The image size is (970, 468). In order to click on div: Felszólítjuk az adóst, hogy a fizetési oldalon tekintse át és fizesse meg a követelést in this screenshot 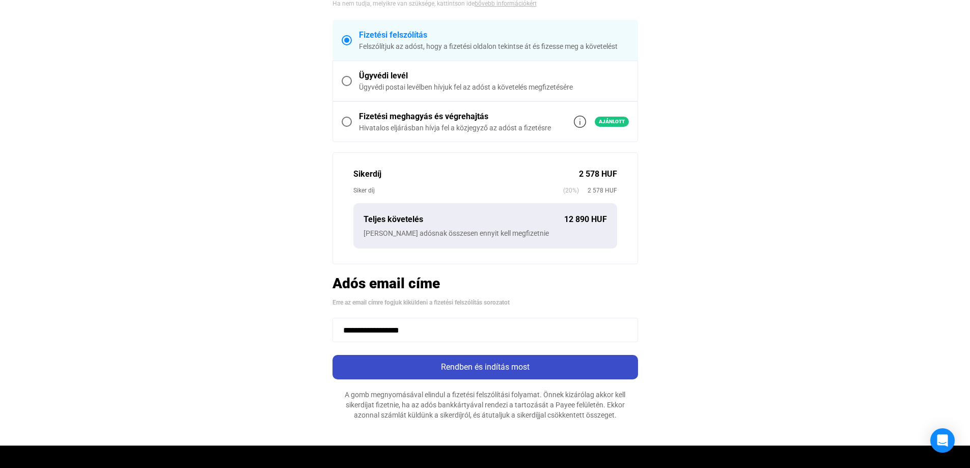, I will do `click(494, 46)`.